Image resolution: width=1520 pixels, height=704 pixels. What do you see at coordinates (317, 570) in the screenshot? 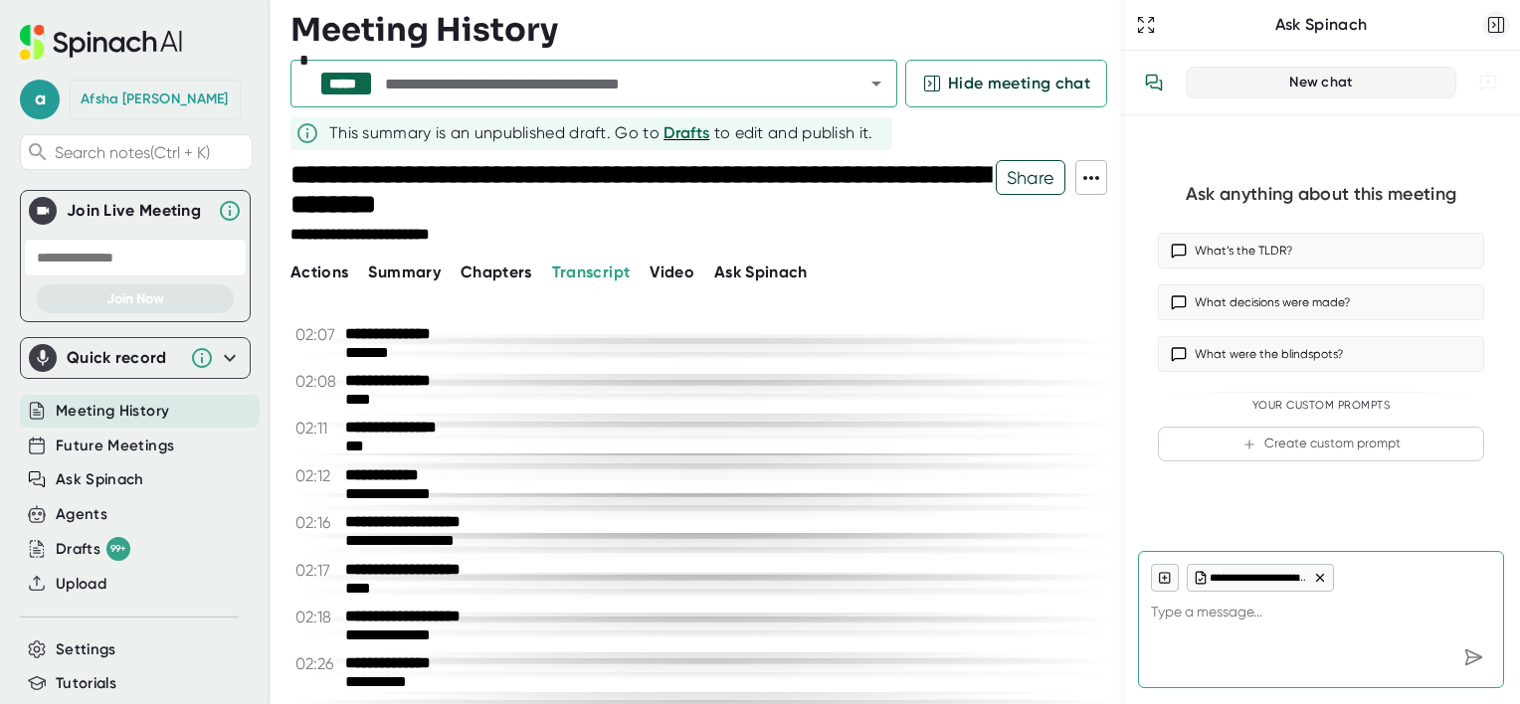
I see `span: 02:17` at bounding box center [317, 570].